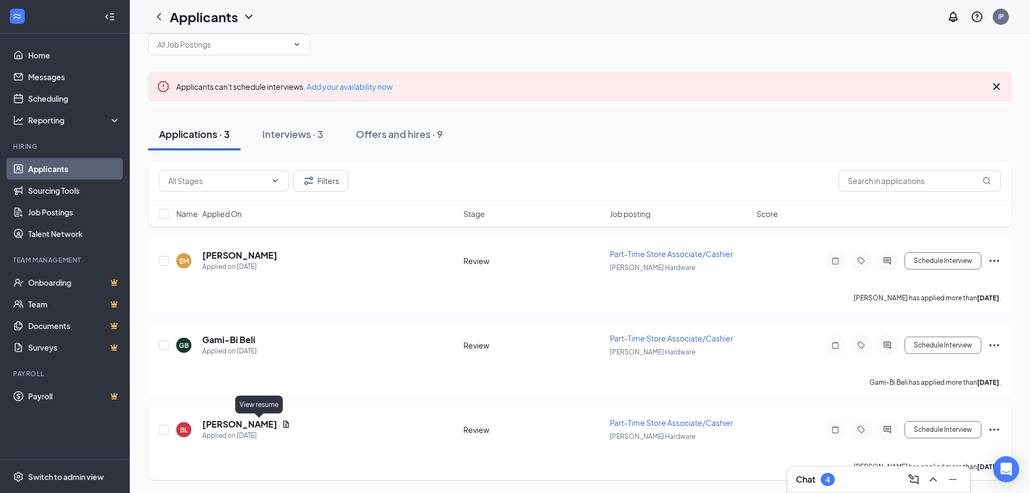  Describe the element at coordinates (74, 190) in the screenshot. I see `a: Sourcing Tools` at that location.